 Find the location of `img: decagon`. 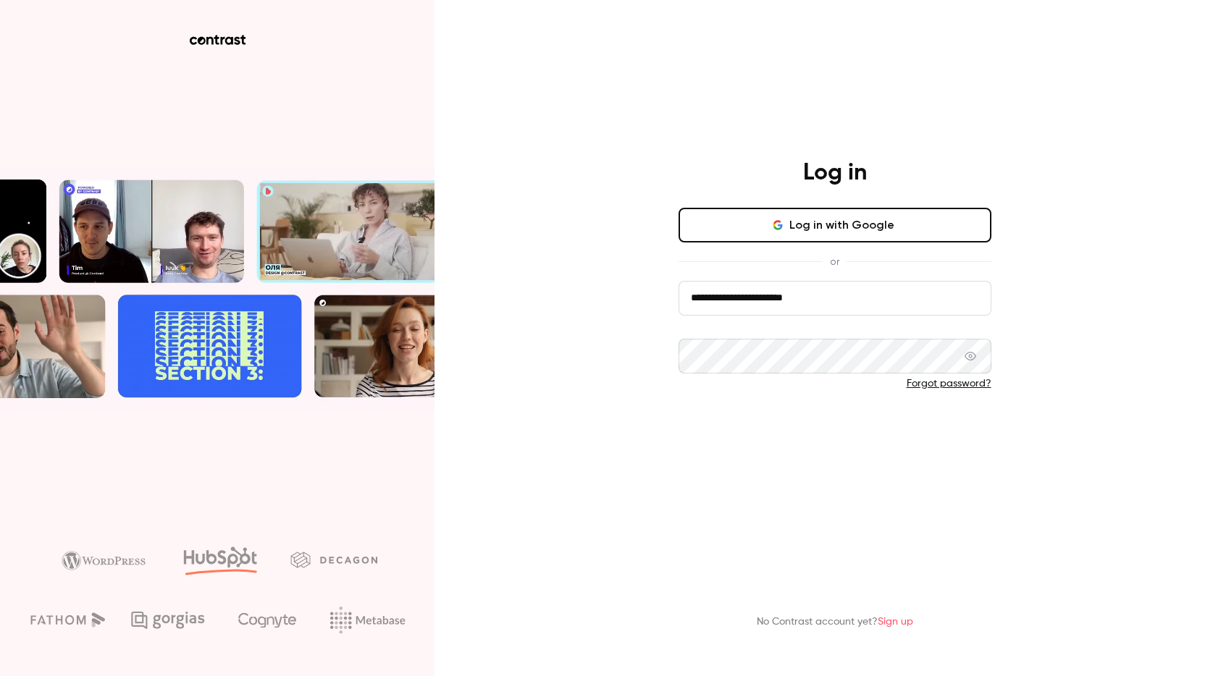

img: decagon is located at coordinates (334, 560).